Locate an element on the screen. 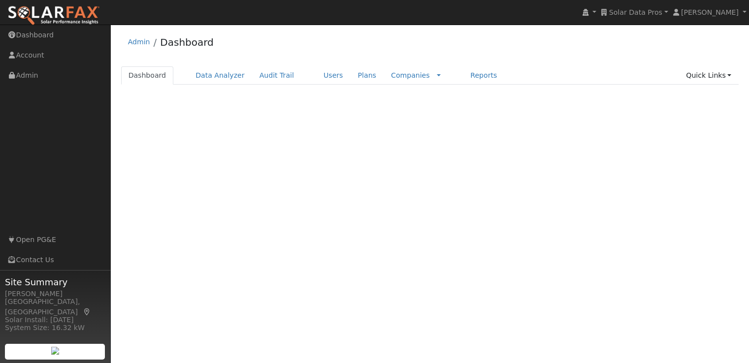 Image resolution: width=749 pixels, height=363 pixels. span: Site Summary is located at coordinates (55, 282).